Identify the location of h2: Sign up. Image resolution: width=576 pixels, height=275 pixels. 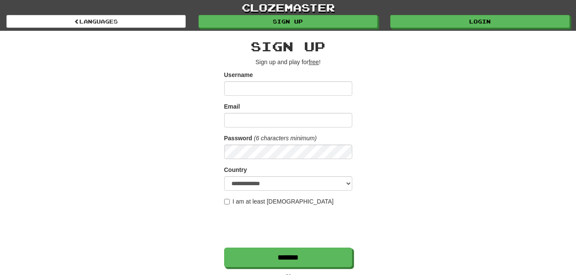
(288, 46).